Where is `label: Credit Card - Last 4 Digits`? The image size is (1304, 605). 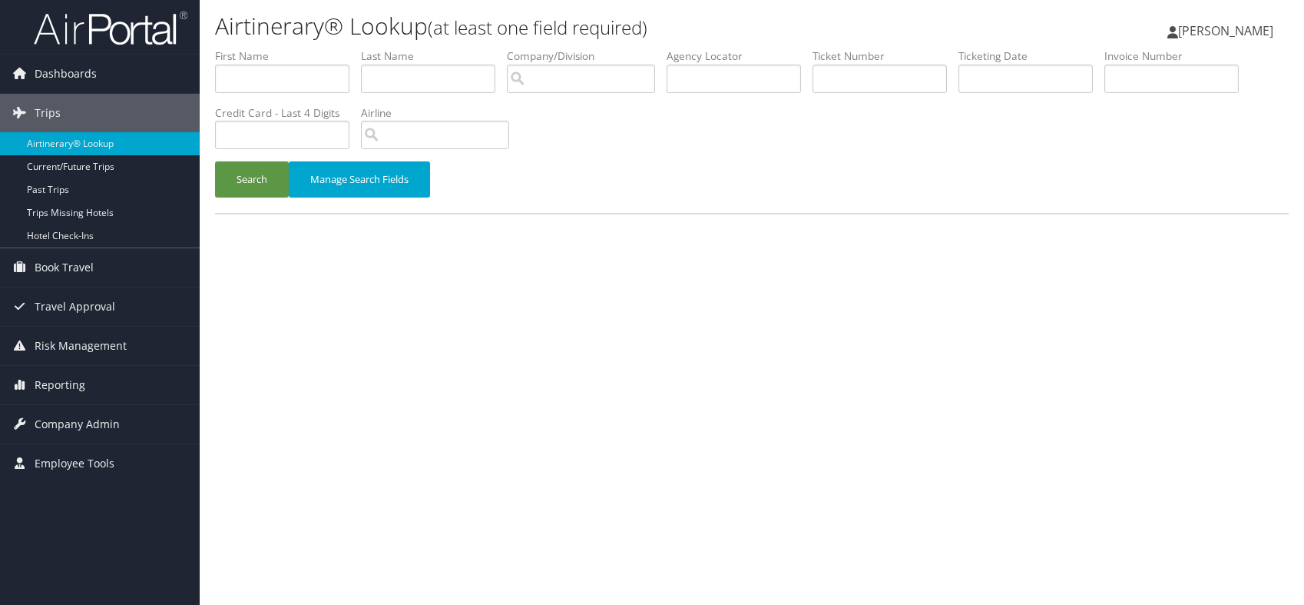
label: Credit Card - Last 4 Digits is located at coordinates (288, 113).